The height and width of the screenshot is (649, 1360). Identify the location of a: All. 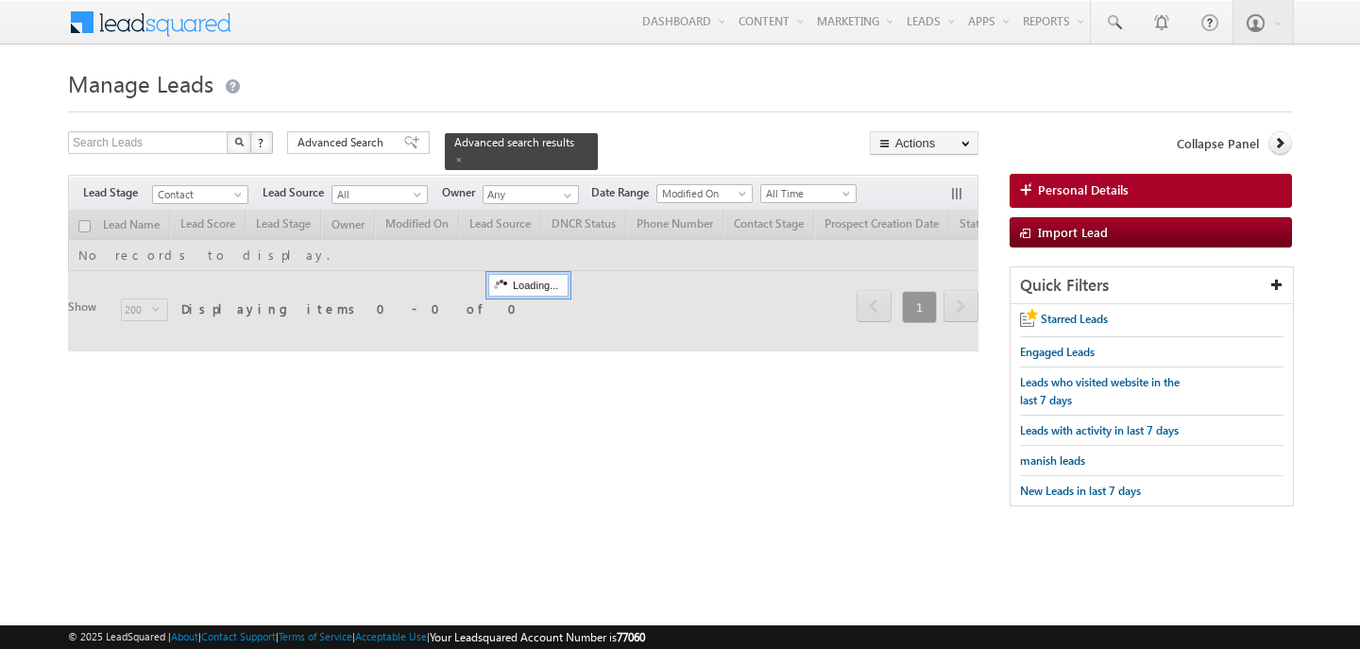
(380, 195).